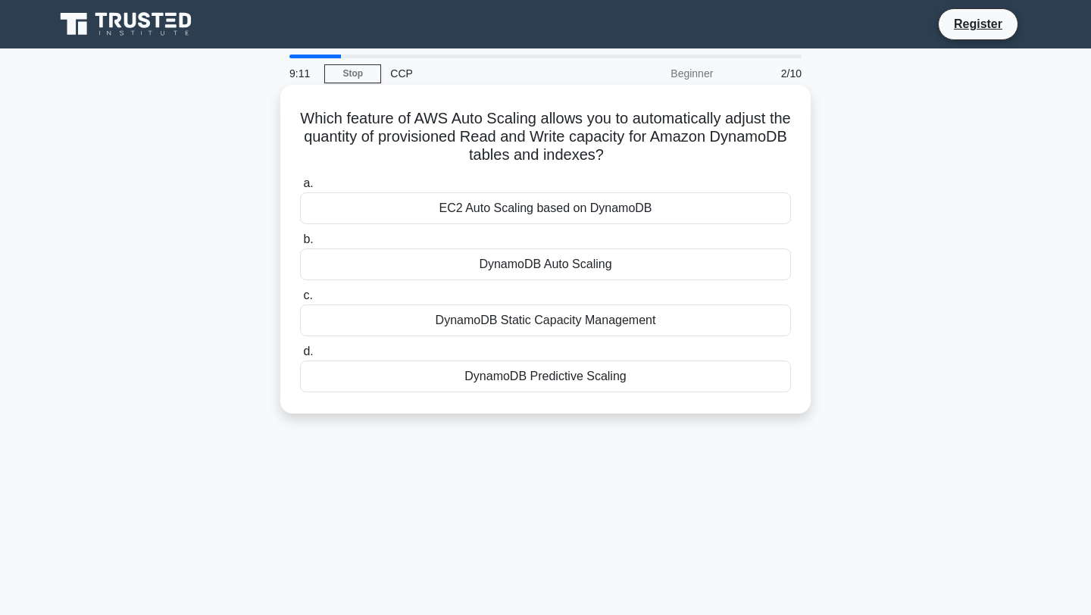 Image resolution: width=1091 pixels, height=615 pixels. Describe the element at coordinates (546, 264) in the screenshot. I see `div: DynamoDB Auto Scaling` at that location.